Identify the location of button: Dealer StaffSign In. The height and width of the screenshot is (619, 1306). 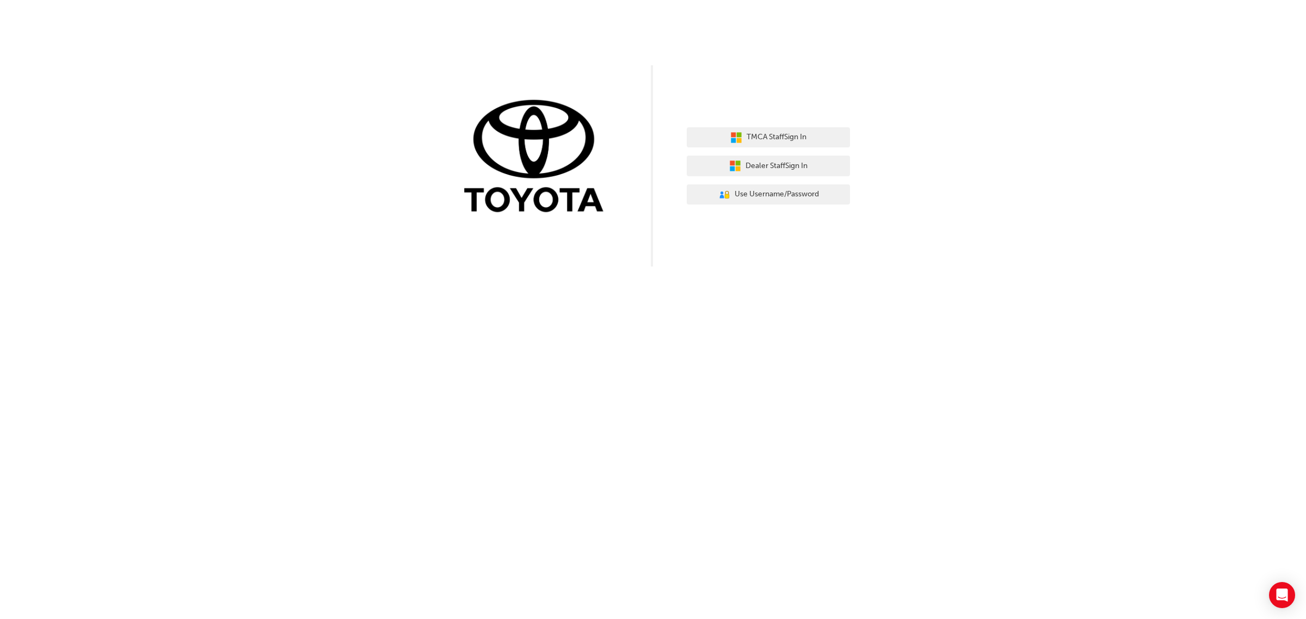
(769, 166).